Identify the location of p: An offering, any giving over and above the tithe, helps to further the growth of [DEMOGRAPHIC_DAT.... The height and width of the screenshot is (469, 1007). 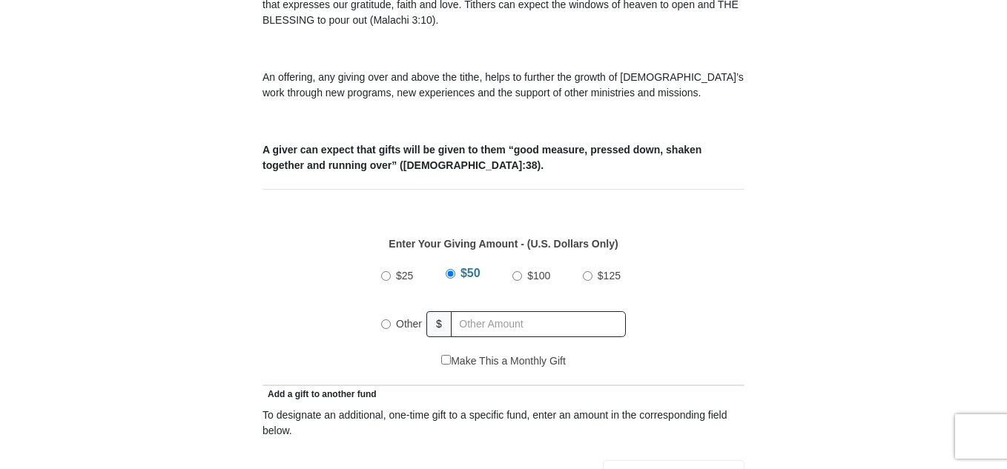
(503, 85).